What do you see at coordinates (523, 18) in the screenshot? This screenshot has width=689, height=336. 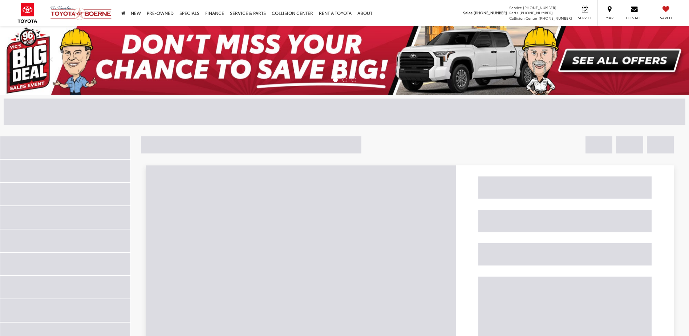 I see `span: Collision Center` at bounding box center [523, 18].